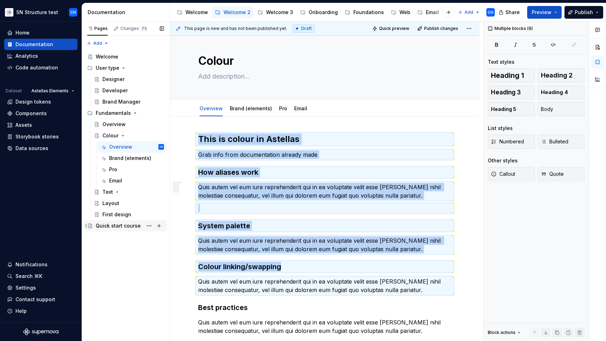 The width and height of the screenshot is (606, 341). Describe the element at coordinates (53, 91) in the screenshot. I see `button: Astellas Elements` at that location.